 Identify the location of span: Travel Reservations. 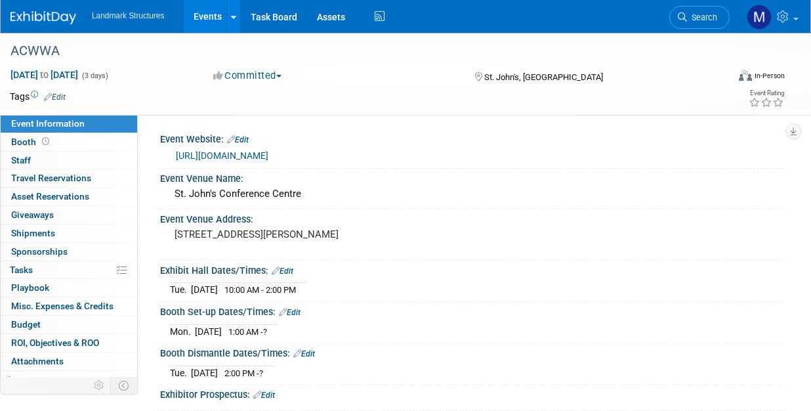
(51, 178).